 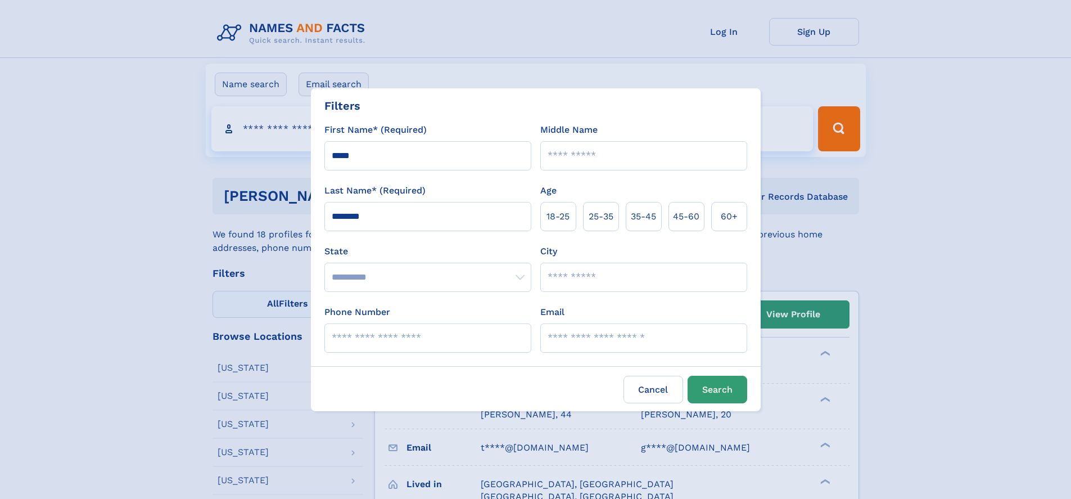 What do you see at coordinates (569, 130) in the screenshot?
I see `label: Middle Name` at bounding box center [569, 130].